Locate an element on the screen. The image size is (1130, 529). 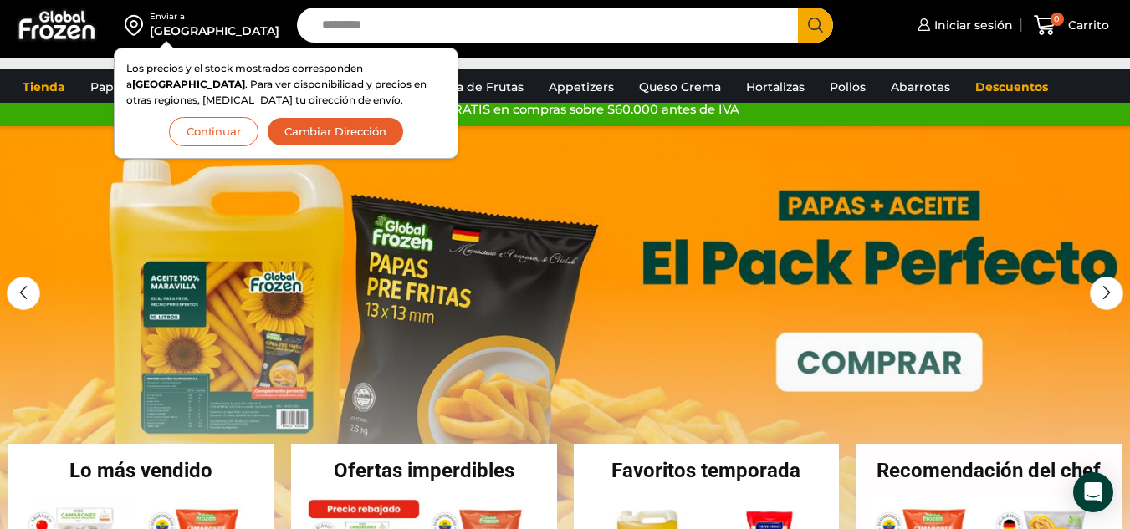
a: 0 Carrito is located at coordinates (1071, 25).